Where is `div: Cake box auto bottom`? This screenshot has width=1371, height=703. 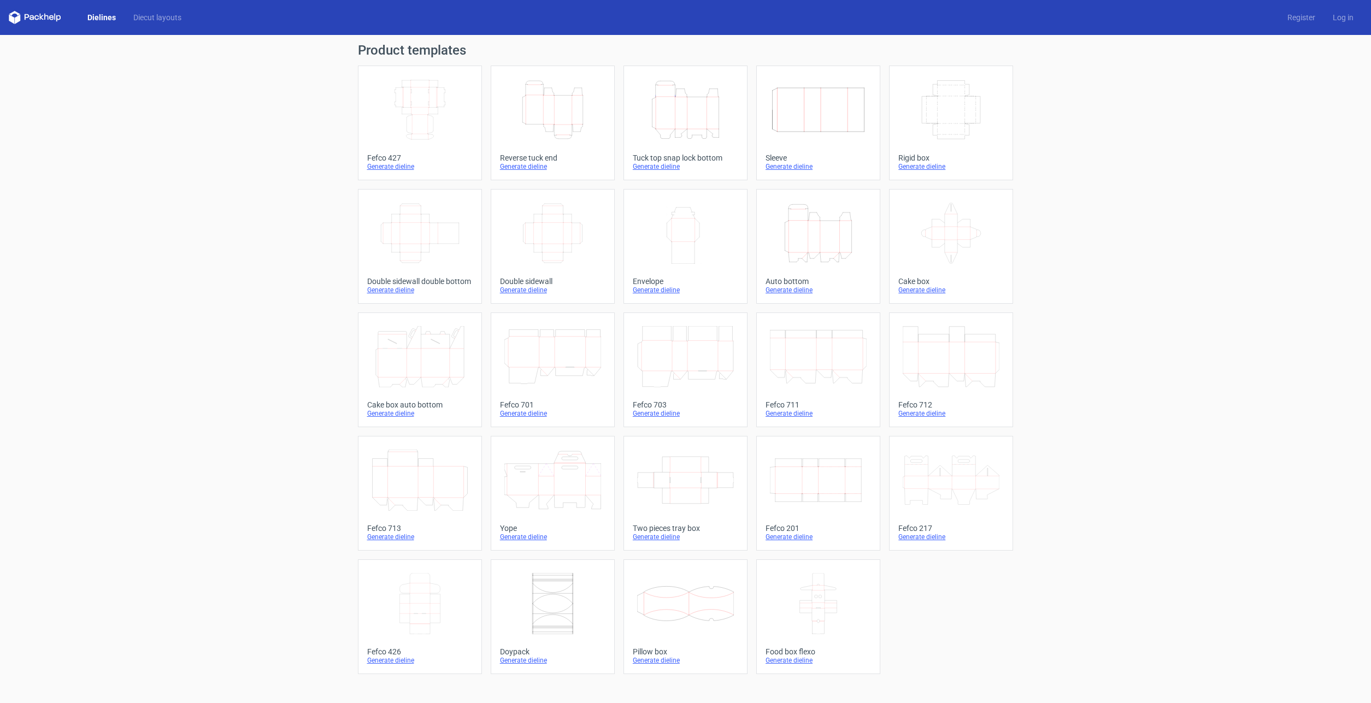 div: Cake box auto bottom is located at coordinates (420, 405).